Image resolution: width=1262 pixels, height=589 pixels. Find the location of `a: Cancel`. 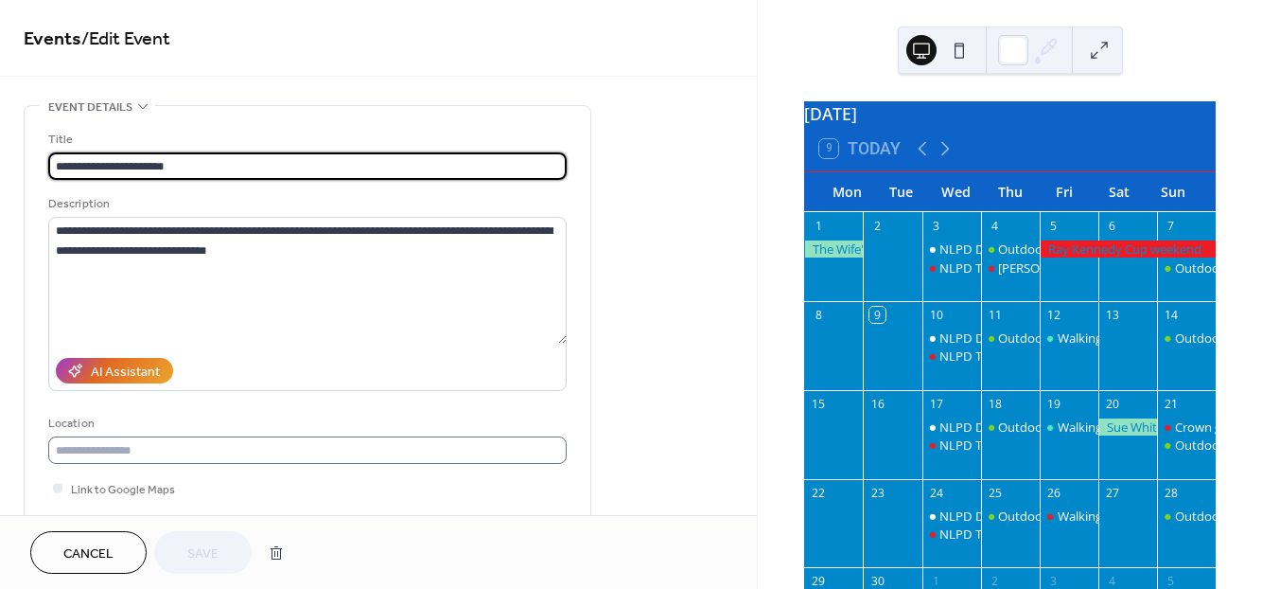

a: Cancel is located at coordinates (88, 552).